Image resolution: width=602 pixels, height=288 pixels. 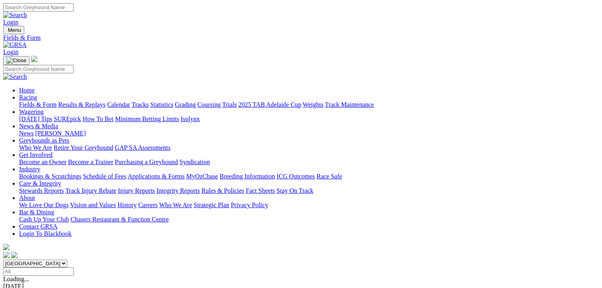 What do you see at coordinates (309, 119) in the screenshot?
I see `div: Wagering` at bounding box center [309, 119].